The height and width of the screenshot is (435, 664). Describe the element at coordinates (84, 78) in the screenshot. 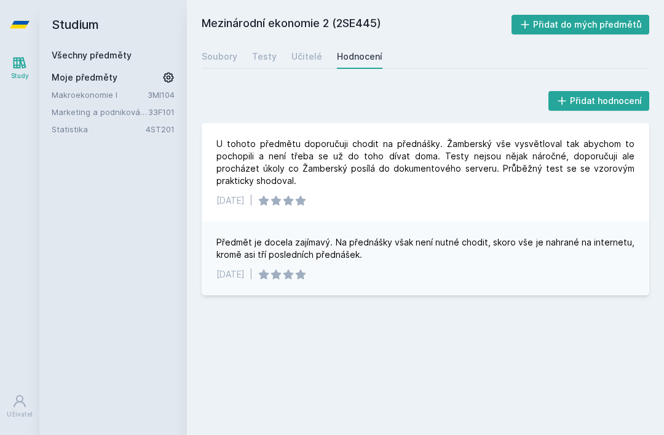

I see `span: Moje předměty` at that location.